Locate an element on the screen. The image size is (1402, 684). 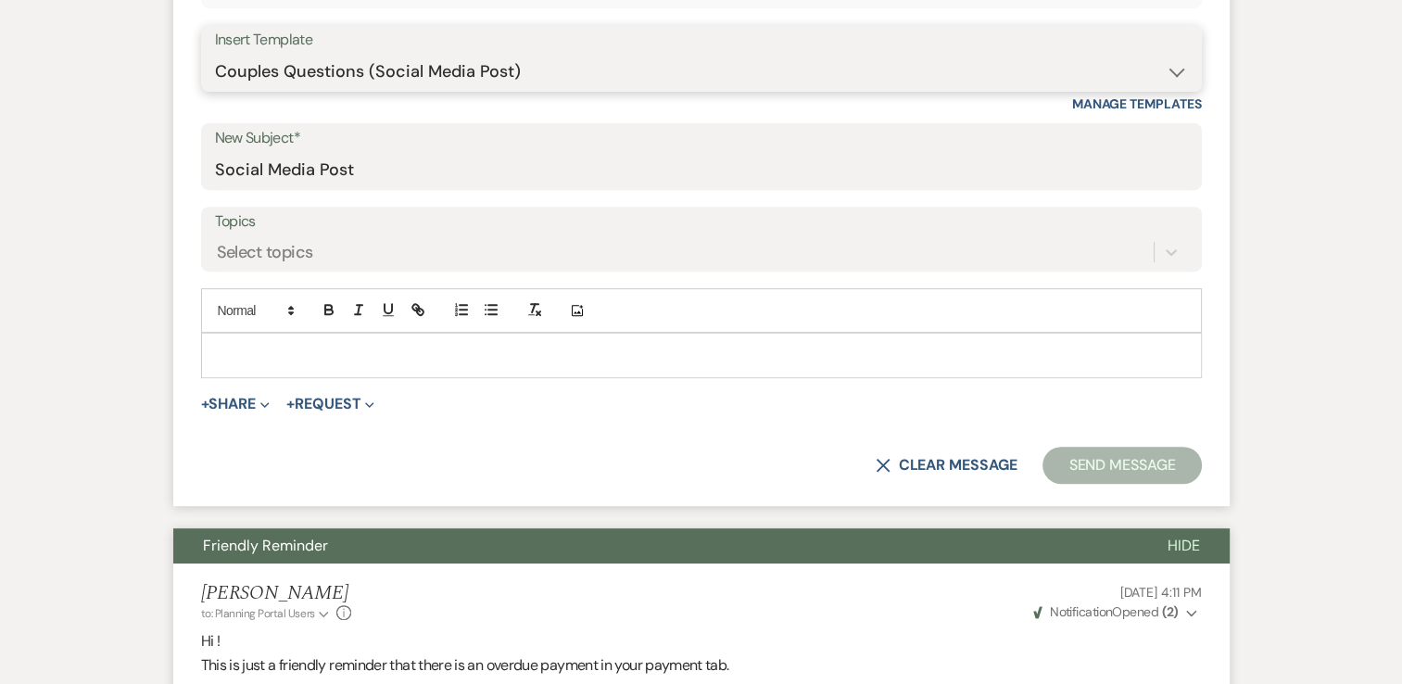
strong: ( 2 ) is located at coordinates (1169, 612).